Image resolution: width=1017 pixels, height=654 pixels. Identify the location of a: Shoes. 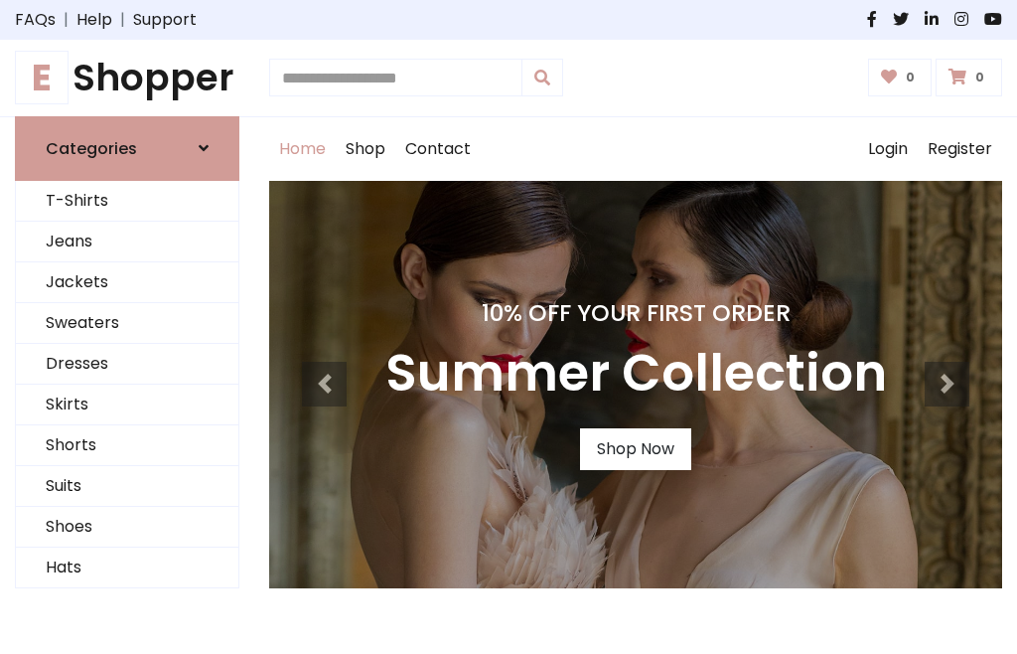
(127, 527).